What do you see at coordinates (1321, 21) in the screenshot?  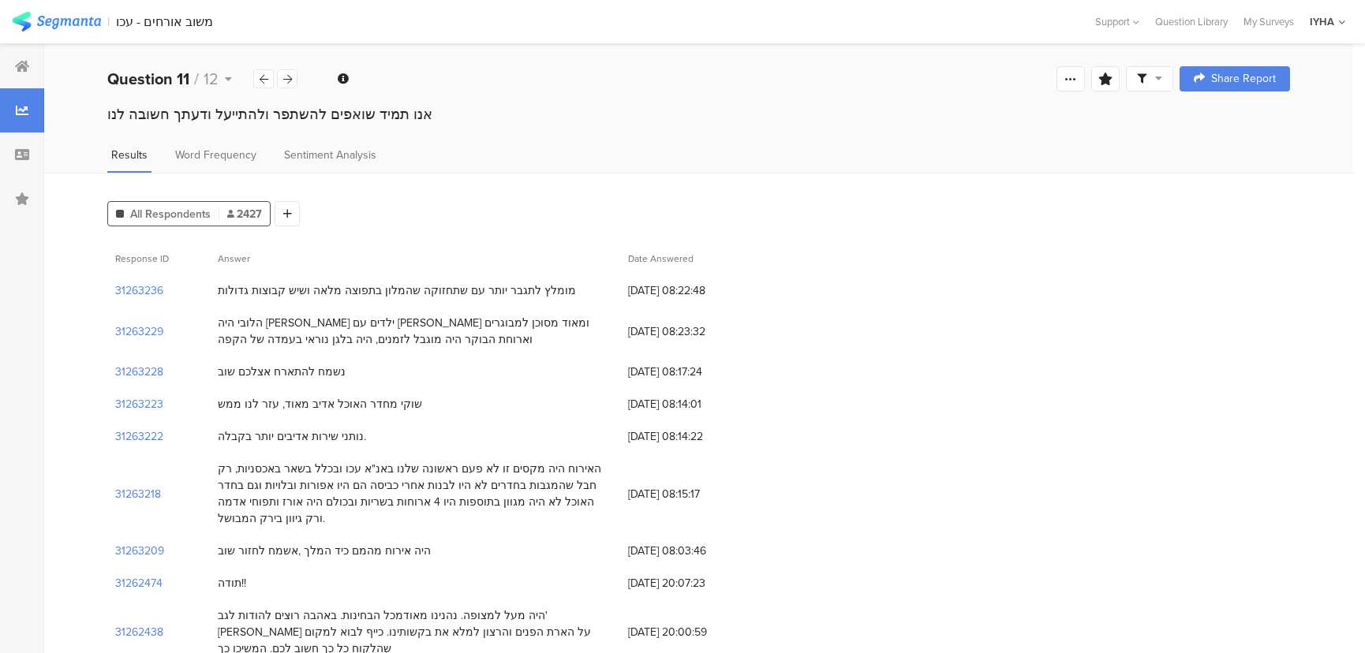 I see `div: IYHA` at bounding box center [1321, 21].